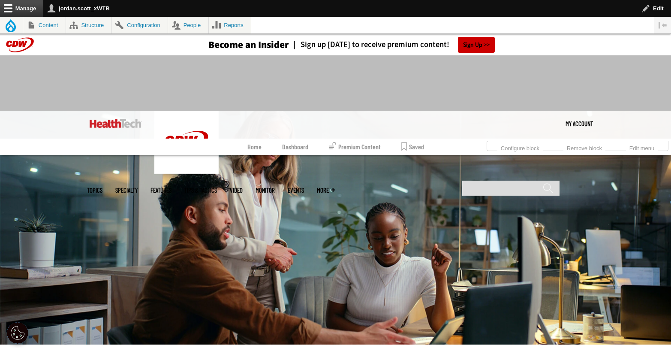  I want to click on span: Specialty, so click(126, 190).